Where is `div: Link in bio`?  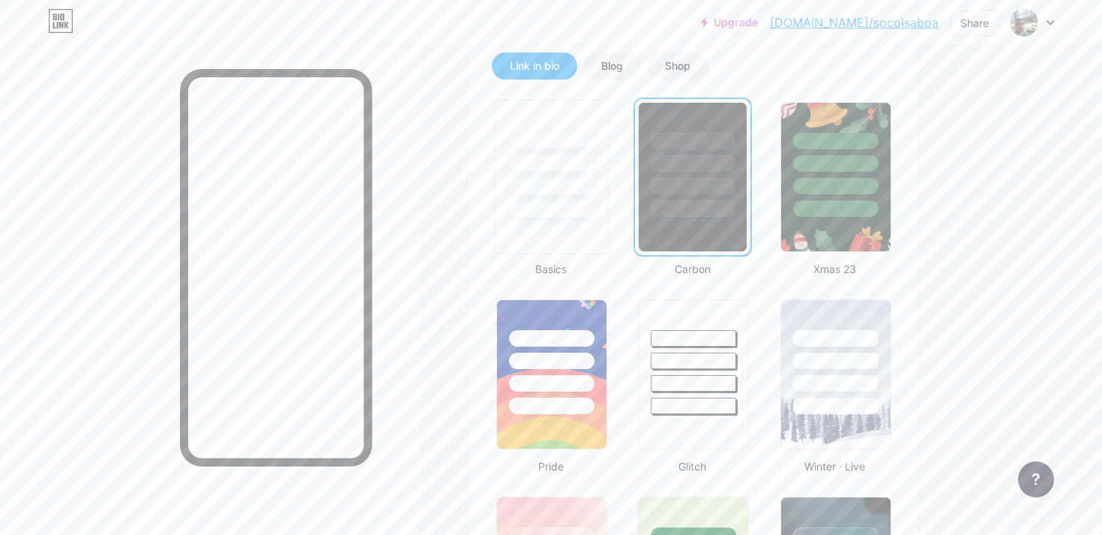 div: Link in bio is located at coordinates (535, 66).